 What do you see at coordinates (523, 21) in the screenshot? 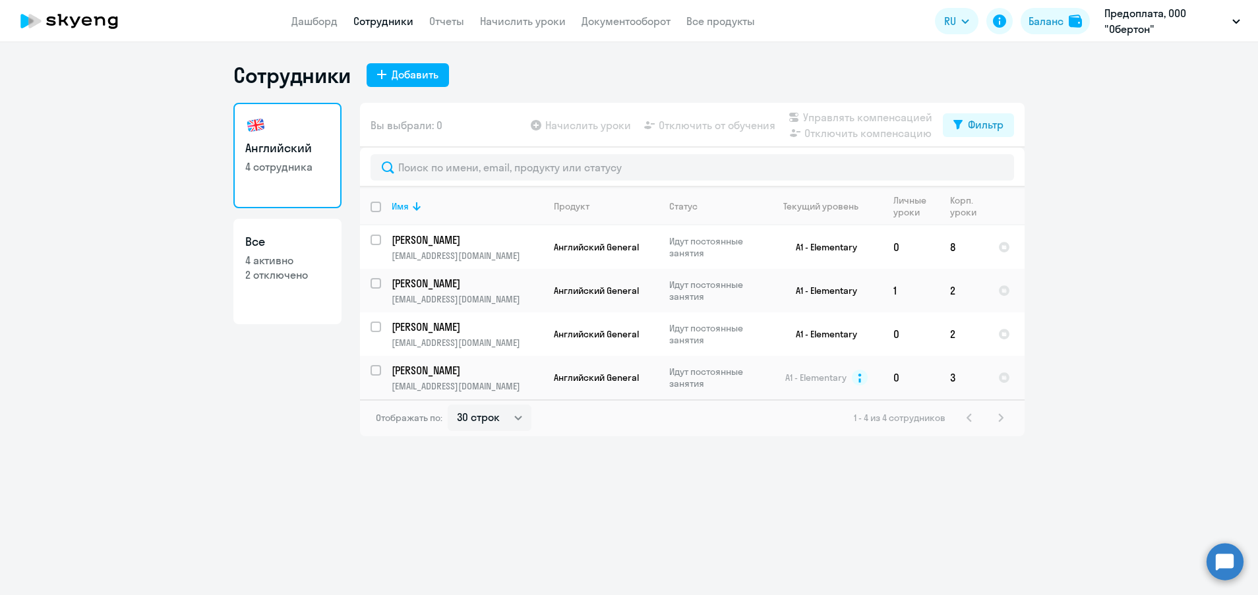
I see `a: Начислить уроки` at bounding box center [523, 21].